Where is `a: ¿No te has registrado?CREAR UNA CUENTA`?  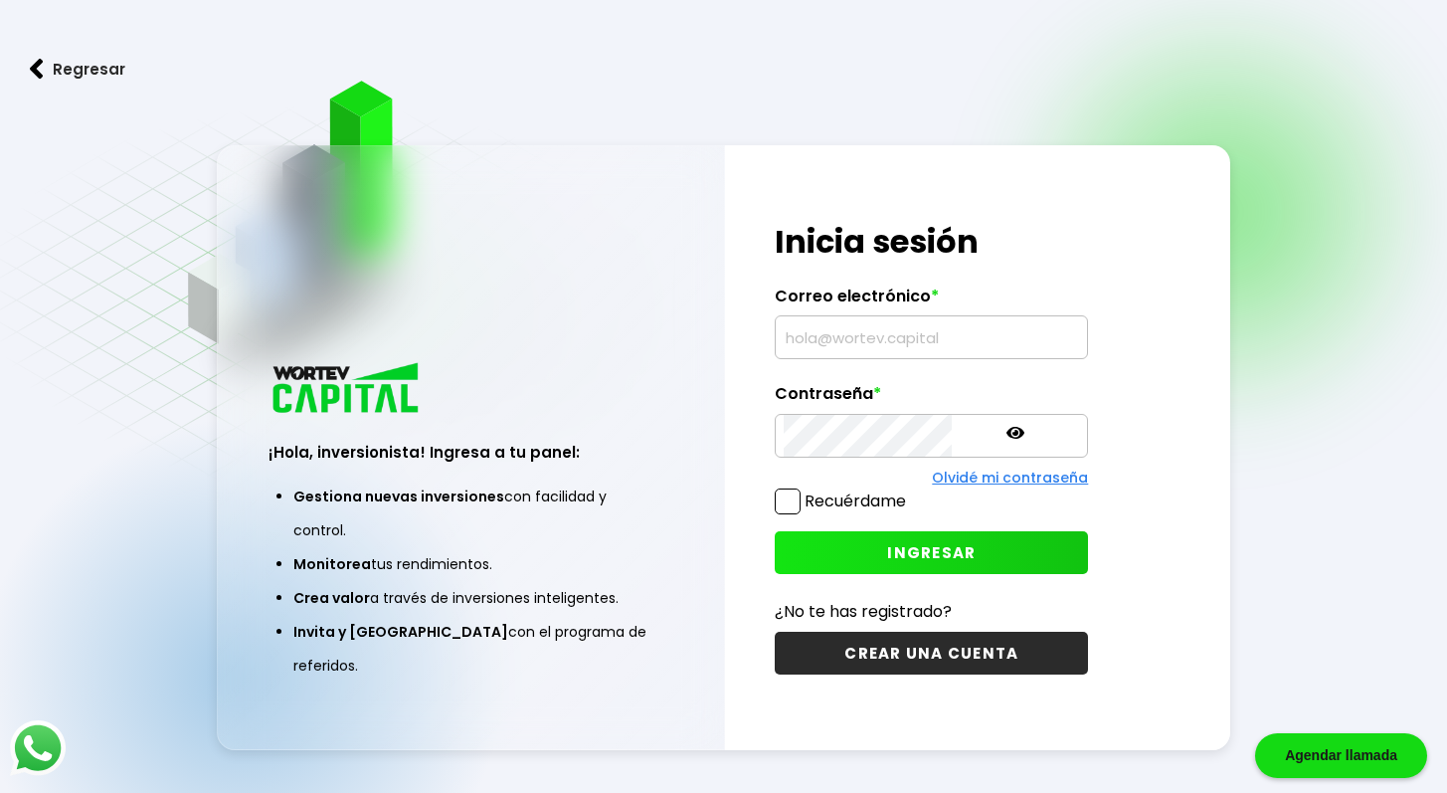
a: ¿No te has registrado?CREAR UNA CUENTA is located at coordinates (931, 637).